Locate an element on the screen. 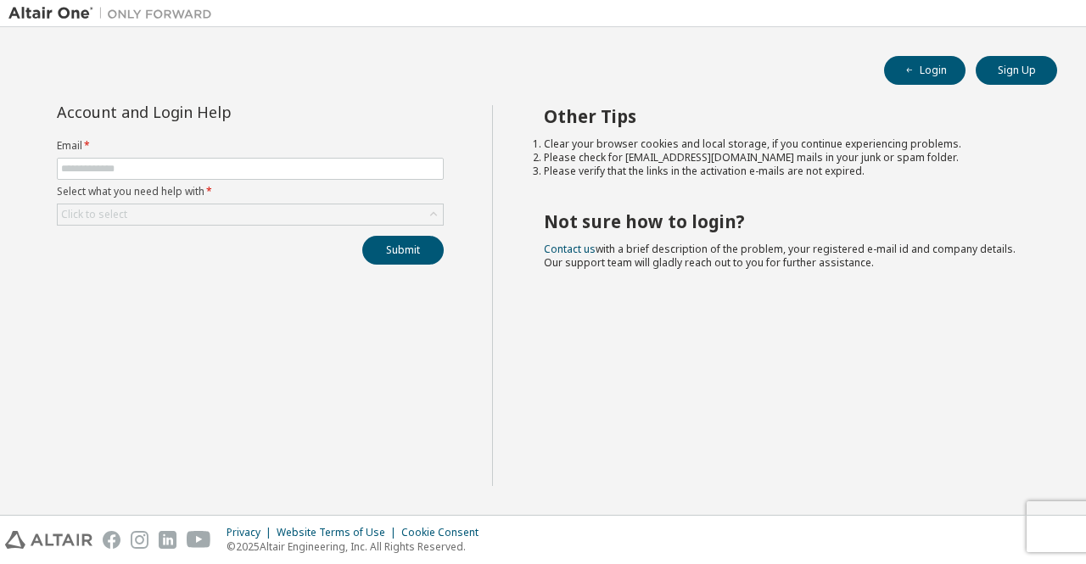 This screenshot has height=564, width=1086. img: linkedin.svg is located at coordinates (167, 539).